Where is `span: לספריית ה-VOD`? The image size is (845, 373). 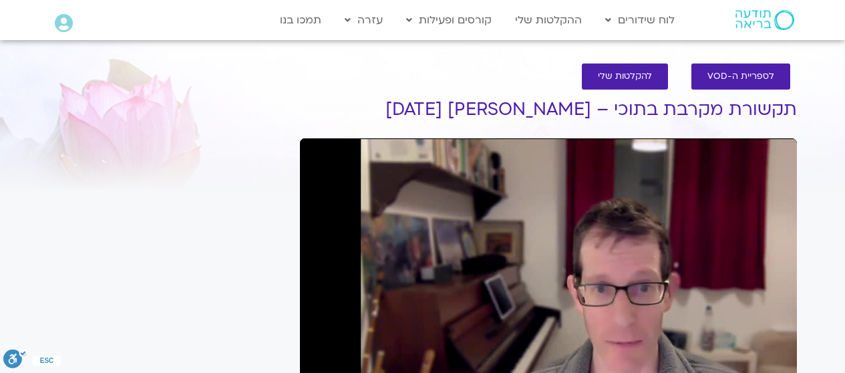
span: לספריית ה-VOD is located at coordinates (740, 76).